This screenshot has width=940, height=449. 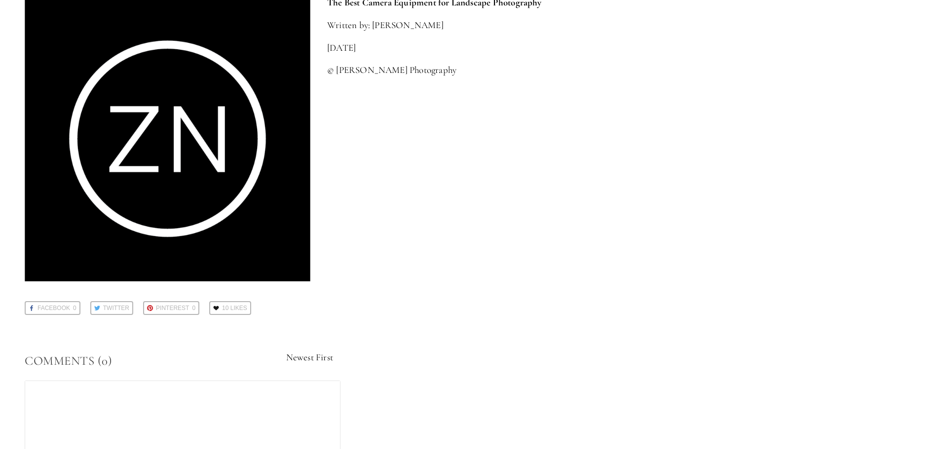 I want to click on a: Pinterest0, so click(x=171, y=308).